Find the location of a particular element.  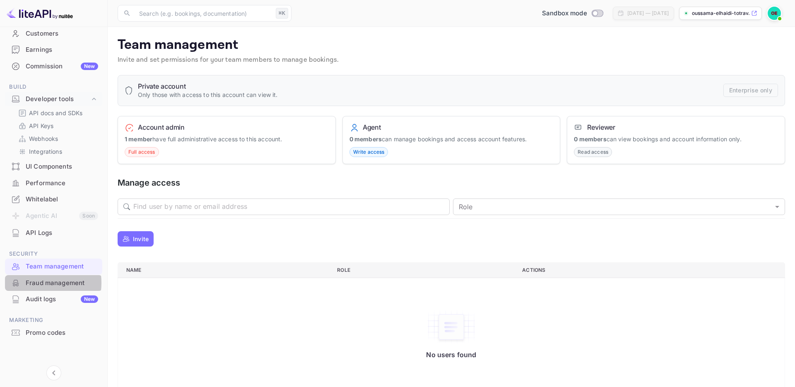

span: Security is located at coordinates (53, 254).